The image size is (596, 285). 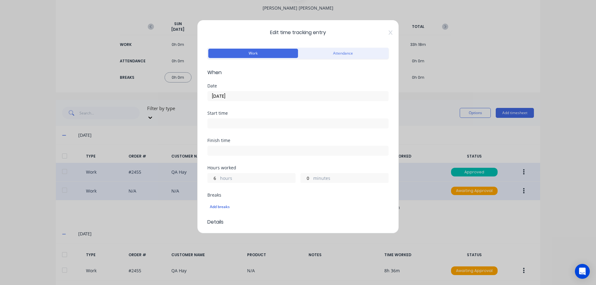 I want to click on span: When, so click(x=298, y=73).